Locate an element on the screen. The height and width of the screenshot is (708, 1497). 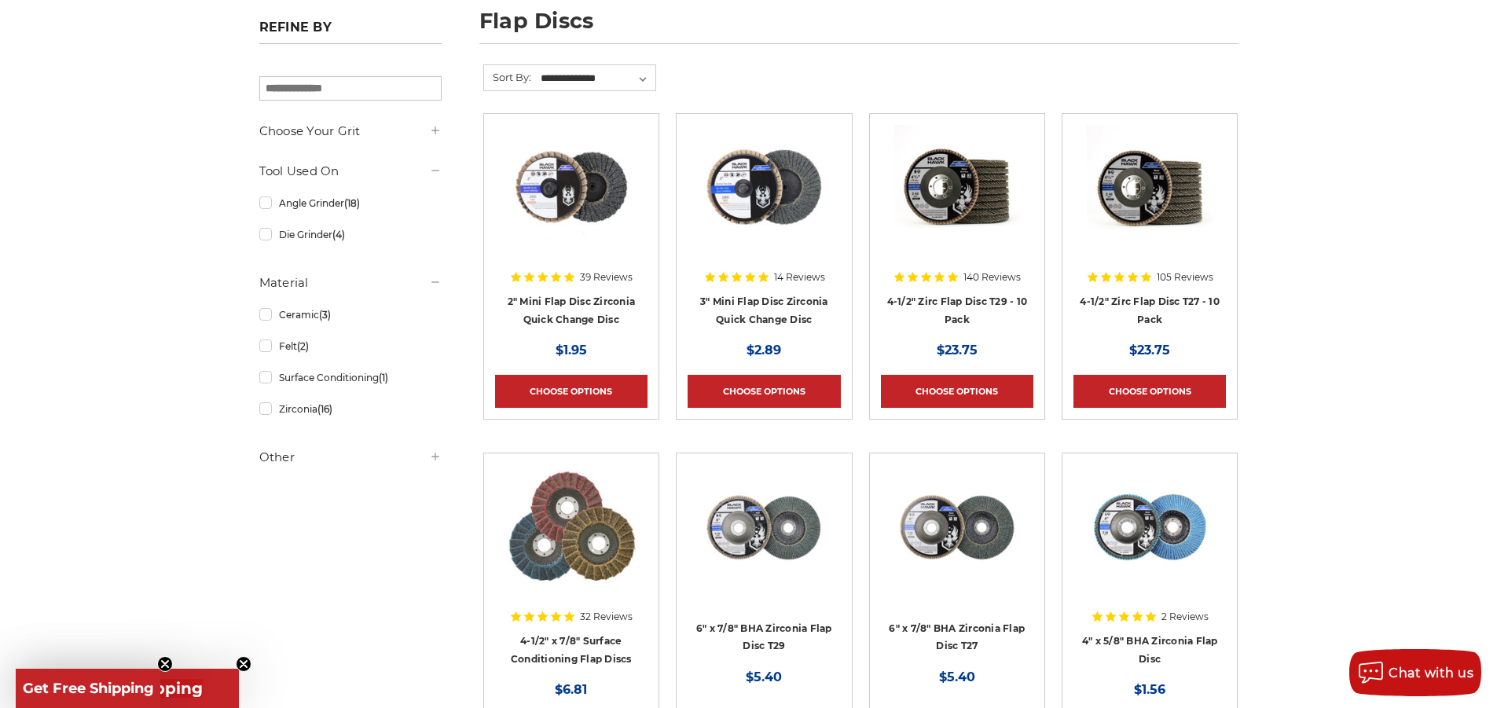
span: $6.81 is located at coordinates (571, 689).